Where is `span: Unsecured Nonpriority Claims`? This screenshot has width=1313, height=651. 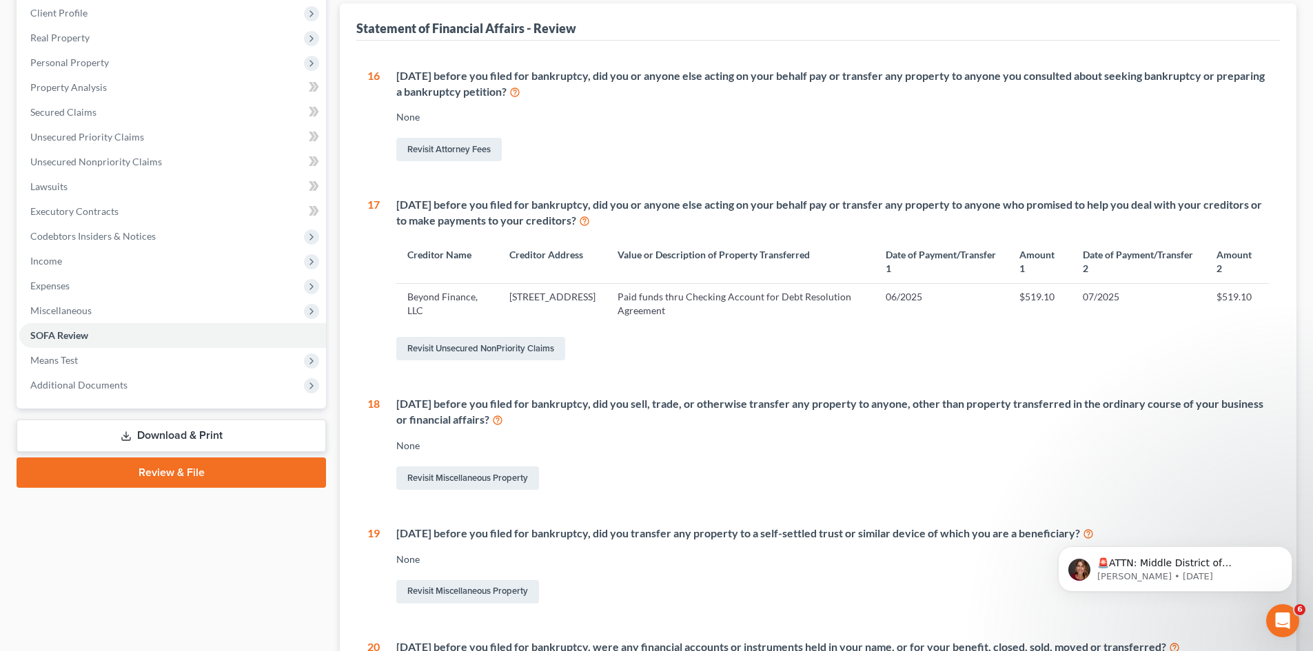 span: Unsecured Nonpriority Claims is located at coordinates (96, 161).